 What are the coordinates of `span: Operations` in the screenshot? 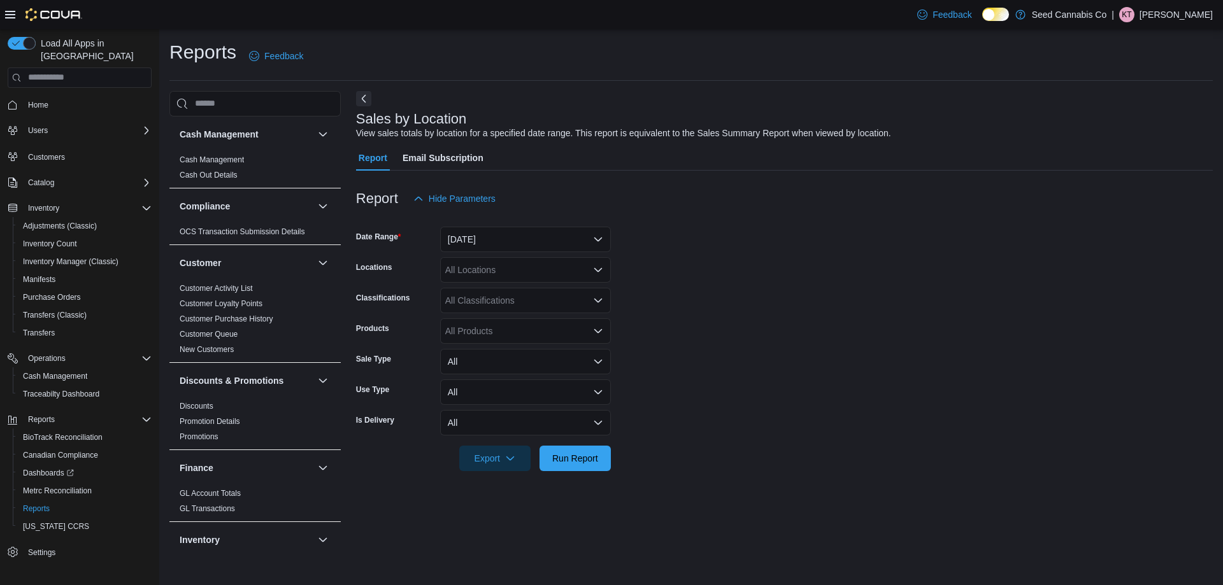 It's located at (87, 358).